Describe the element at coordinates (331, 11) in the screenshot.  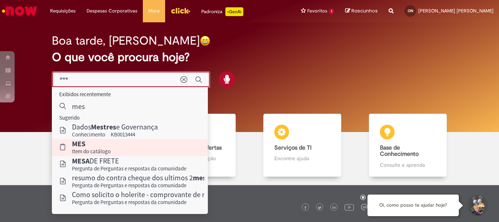
I see `span: 1` at that location.